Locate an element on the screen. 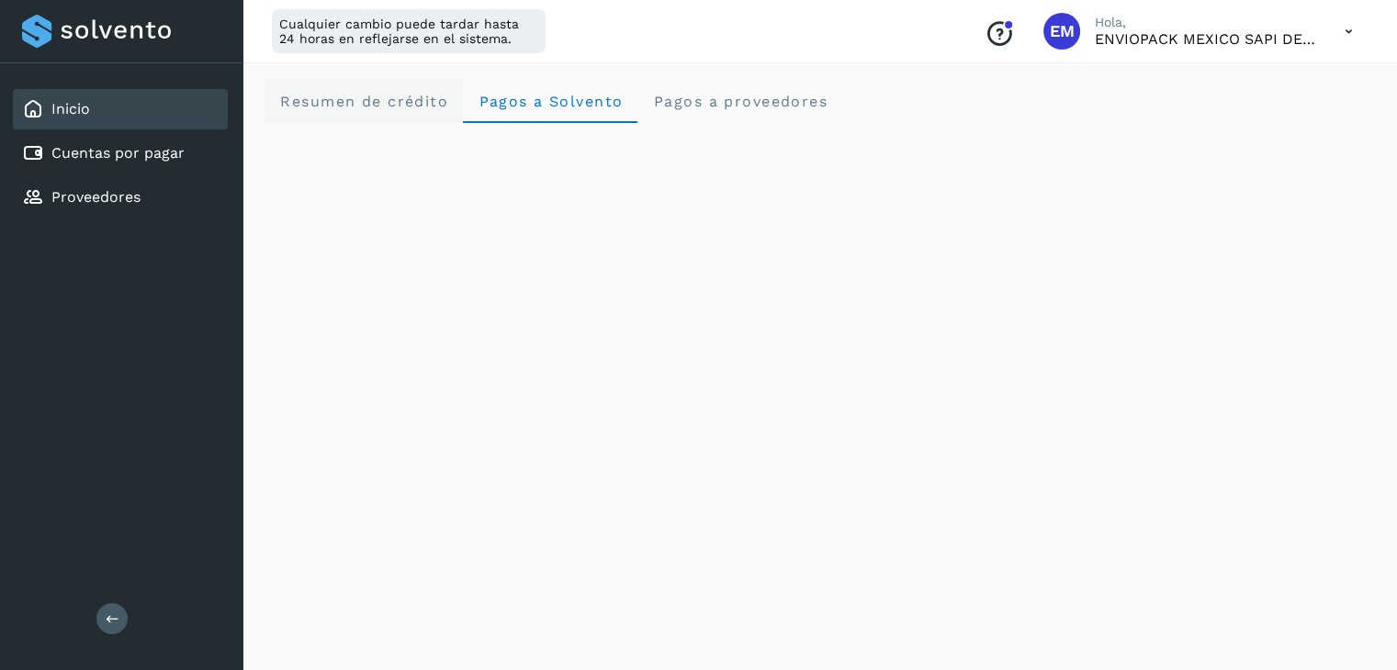  div: Cualquier cambio puede tardar hasta 24 horas en reflejarse en el sistema. is located at coordinates (409, 31).